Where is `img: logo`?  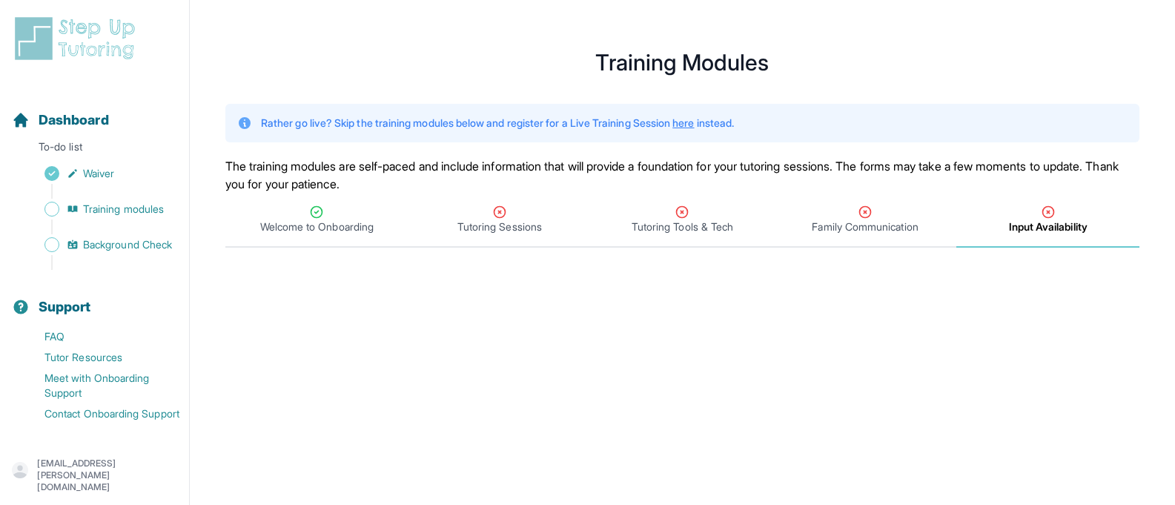 img: logo is located at coordinates (78, 39).